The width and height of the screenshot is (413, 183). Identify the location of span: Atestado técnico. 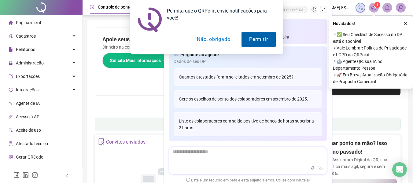
(32, 144).